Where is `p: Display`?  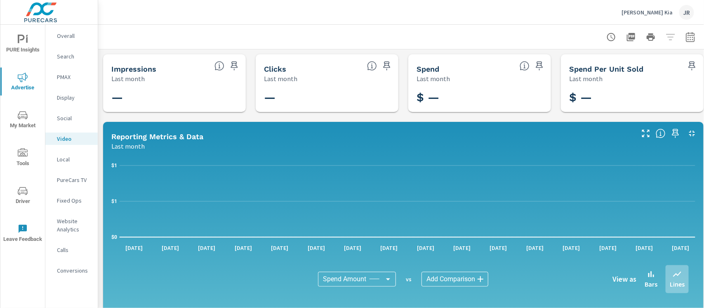
p: Display is located at coordinates (74, 98).